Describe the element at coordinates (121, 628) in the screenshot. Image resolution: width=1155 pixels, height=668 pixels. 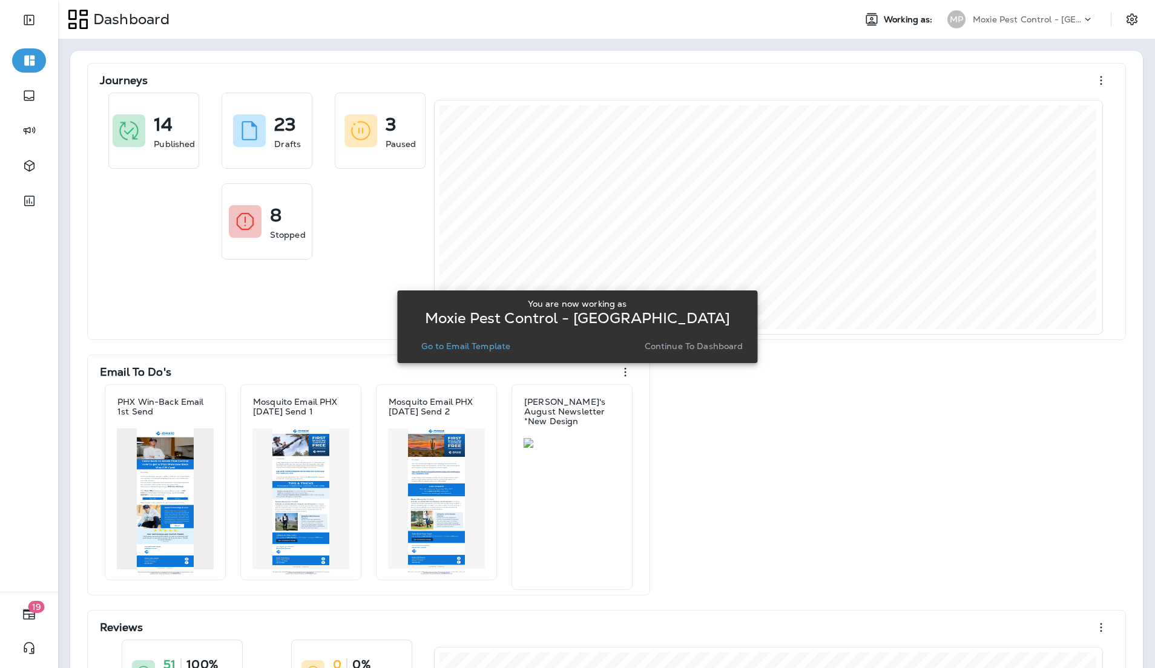
I see `p: Reviews` at that location.